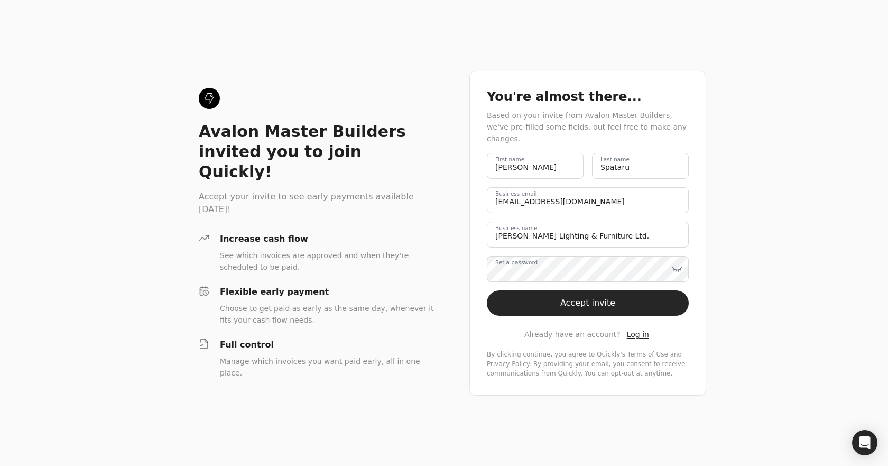 Image resolution: width=888 pixels, height=466 pixels. What do you see at coordinates (516, 228) in the screenshot?
I see `label: Business name` at bounding box center [516, 228].